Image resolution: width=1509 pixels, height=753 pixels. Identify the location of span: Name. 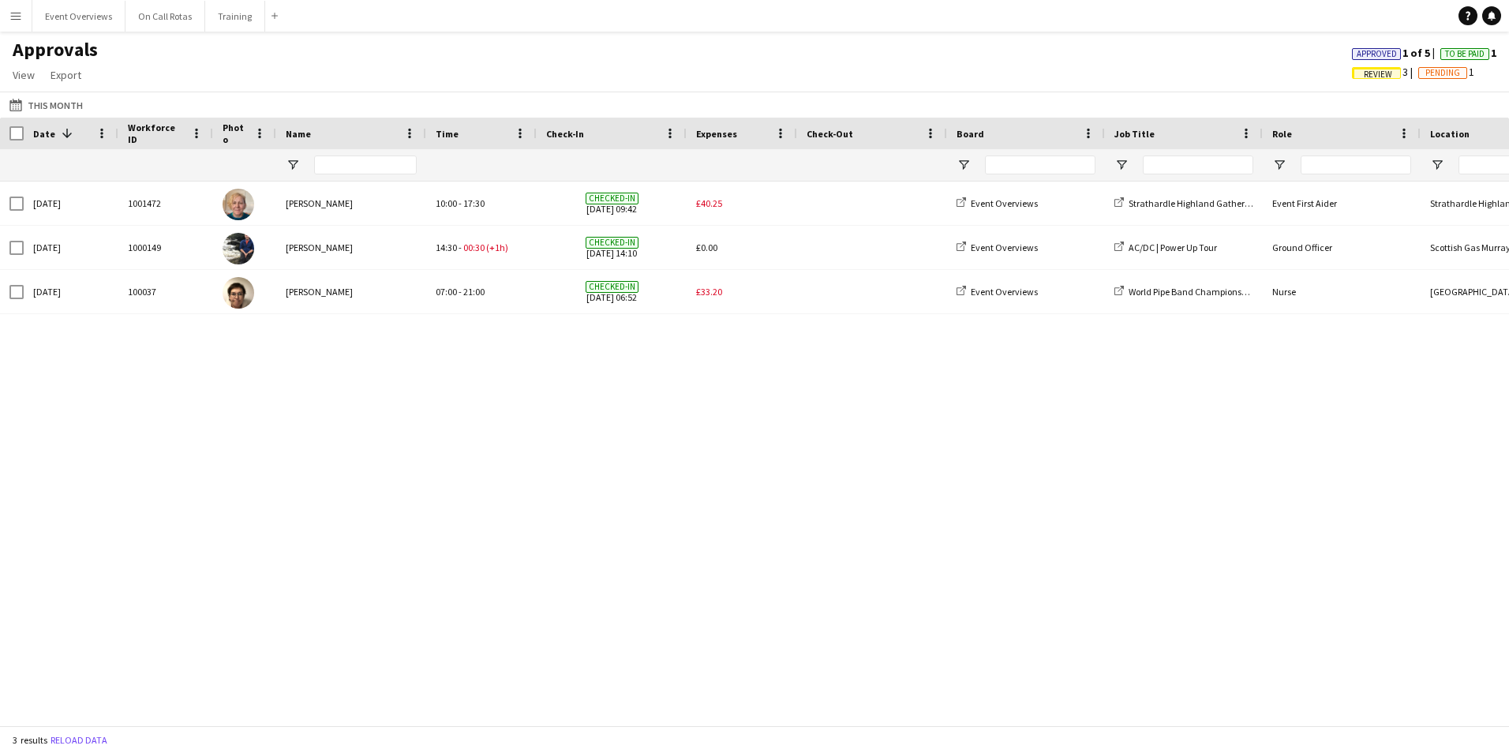
(298, 133).